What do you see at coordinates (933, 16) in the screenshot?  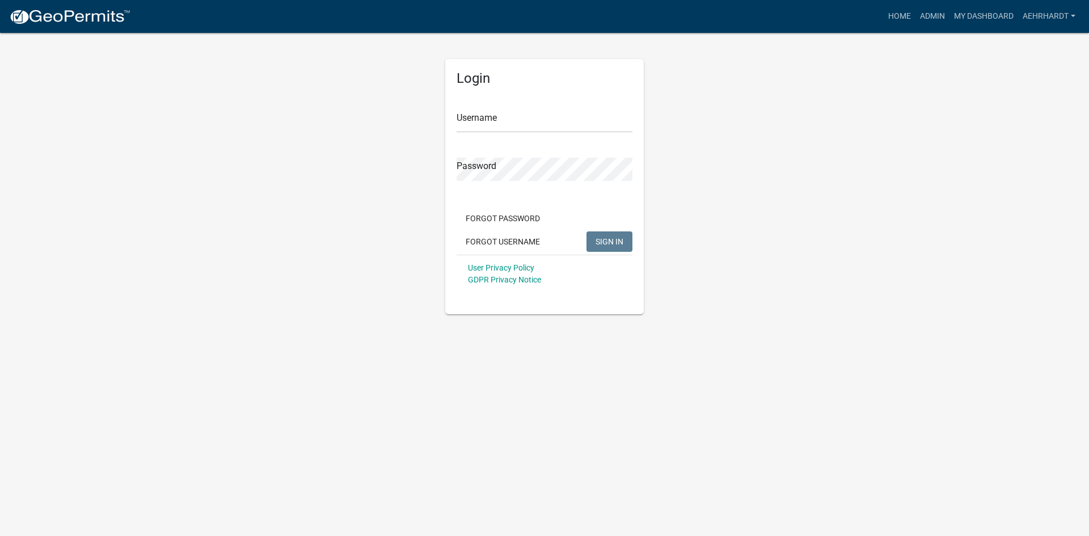 I see `a: Admin` at bounding box center [933, 16].